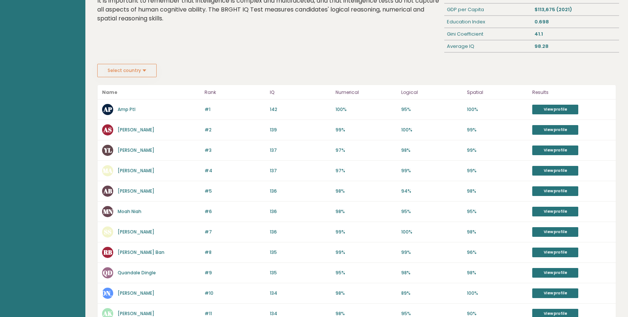 Image resolution: width=628 pixels, height=317 pixels. I want to click on p: #11, so click(235, 313).